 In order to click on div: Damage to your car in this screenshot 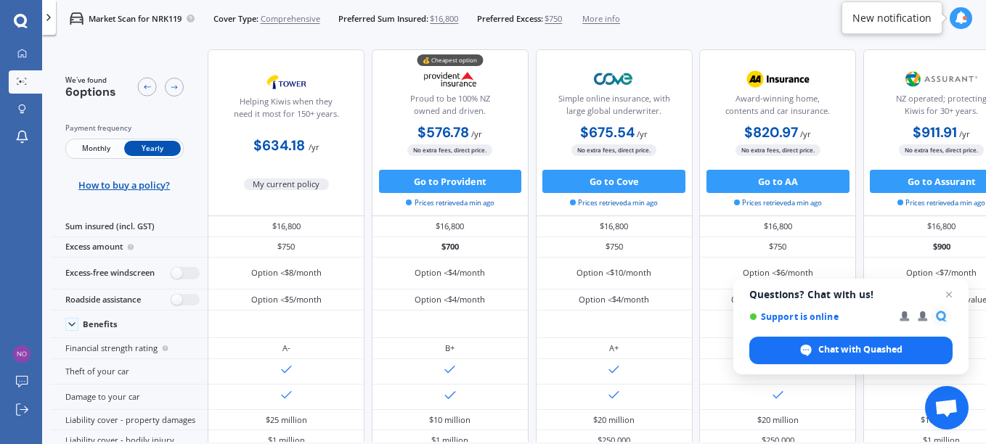, I will do `click(129, 397)`.